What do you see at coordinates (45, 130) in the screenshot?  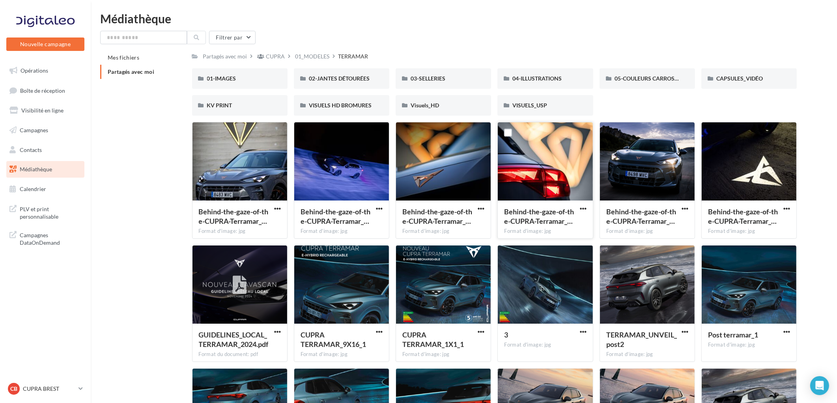 I see `a: Campagnes` at bounding box center [45, 130].